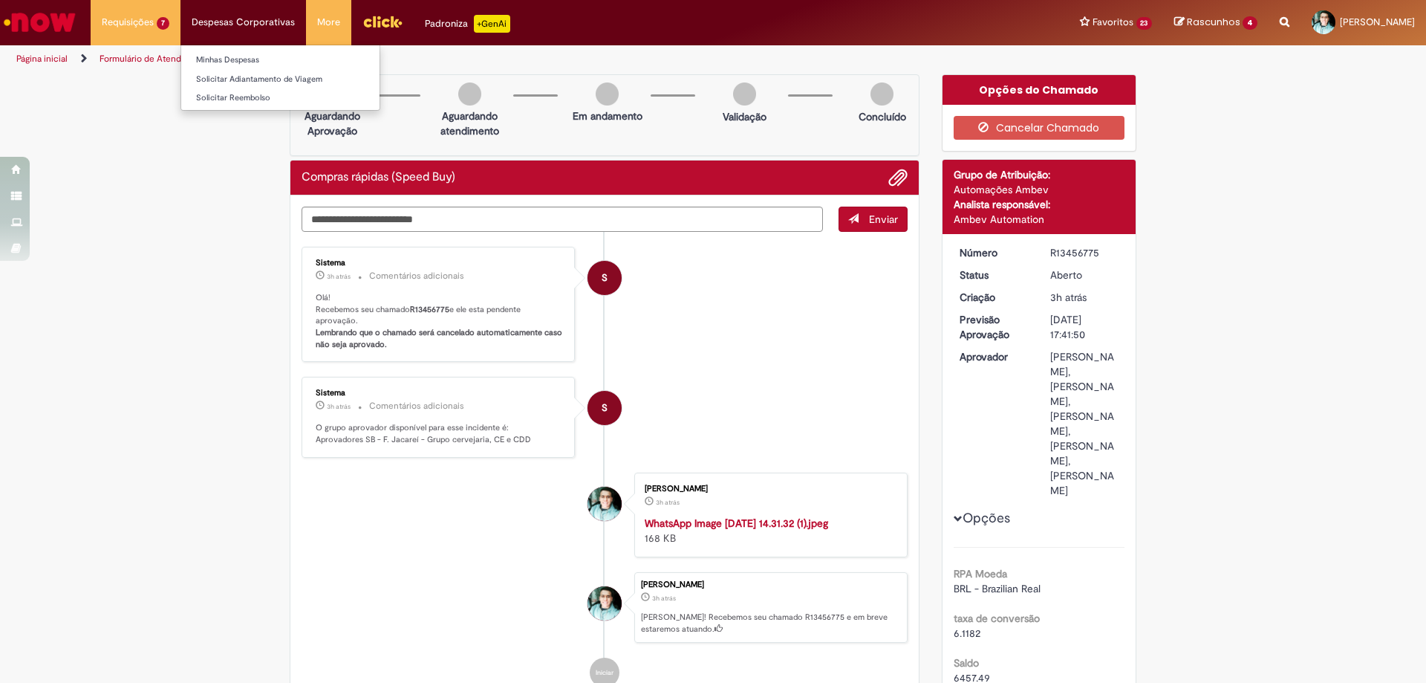 This screenshot has width=1426, height=683. What do you see at coordinates (243, 22) in the screenshot?
I see `span: Despesas Corporativas` at bounding box center [243, 22].